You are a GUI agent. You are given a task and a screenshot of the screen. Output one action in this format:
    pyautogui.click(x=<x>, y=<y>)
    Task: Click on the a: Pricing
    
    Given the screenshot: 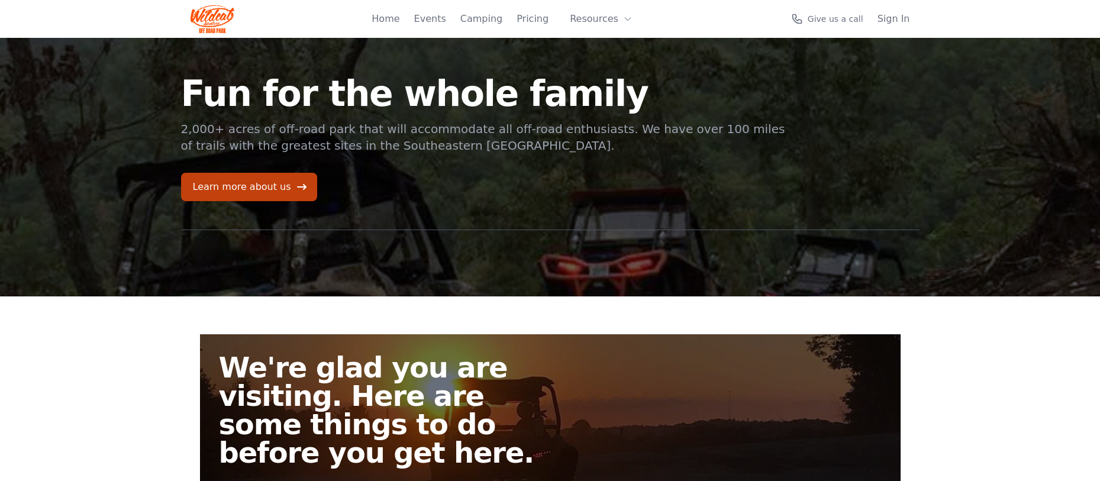 What is the action you would take?
    pyautogui.click(x=532, y=19)
    